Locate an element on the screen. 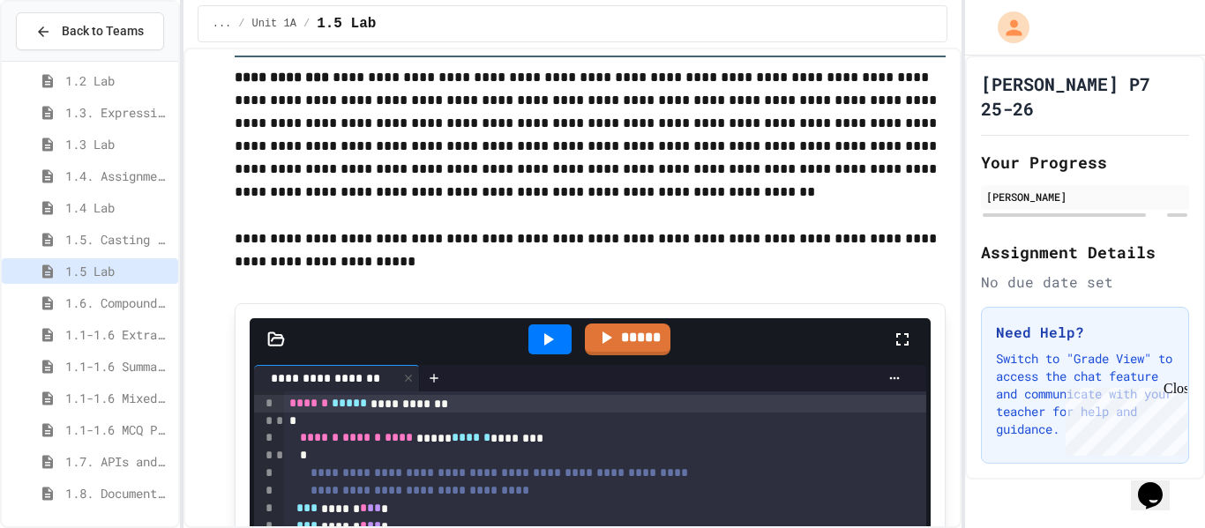 The height and width of the screenshot is (528, 1205). span: 1.7. APIs and Libraries is located at coordinates (118, 461).